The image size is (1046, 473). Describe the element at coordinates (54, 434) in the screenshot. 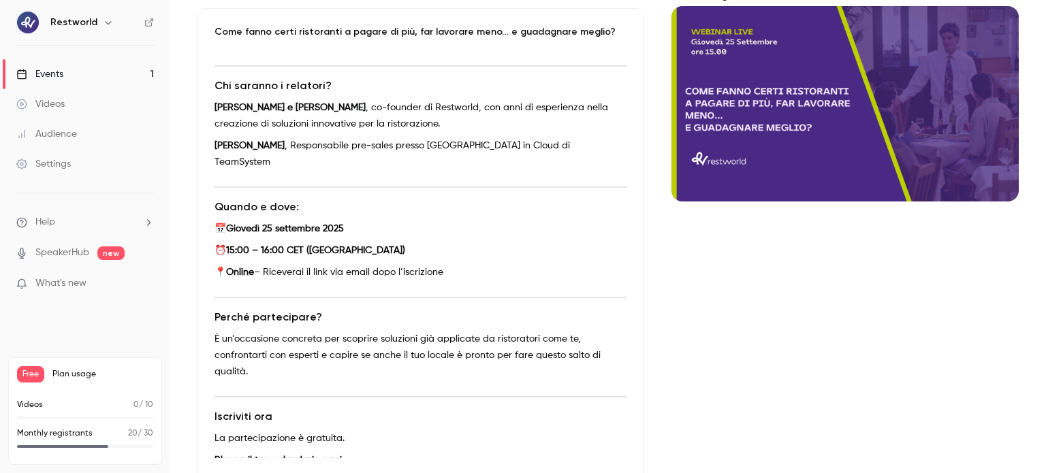

I see `p: Monthly registrants` at that location.